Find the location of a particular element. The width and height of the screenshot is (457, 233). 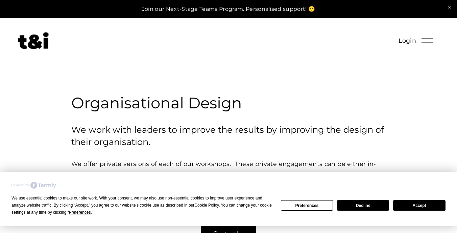

p: We offer private versions of each of our workshops. These private engagements can be either in-pe... is located at coordinates (229, 174).